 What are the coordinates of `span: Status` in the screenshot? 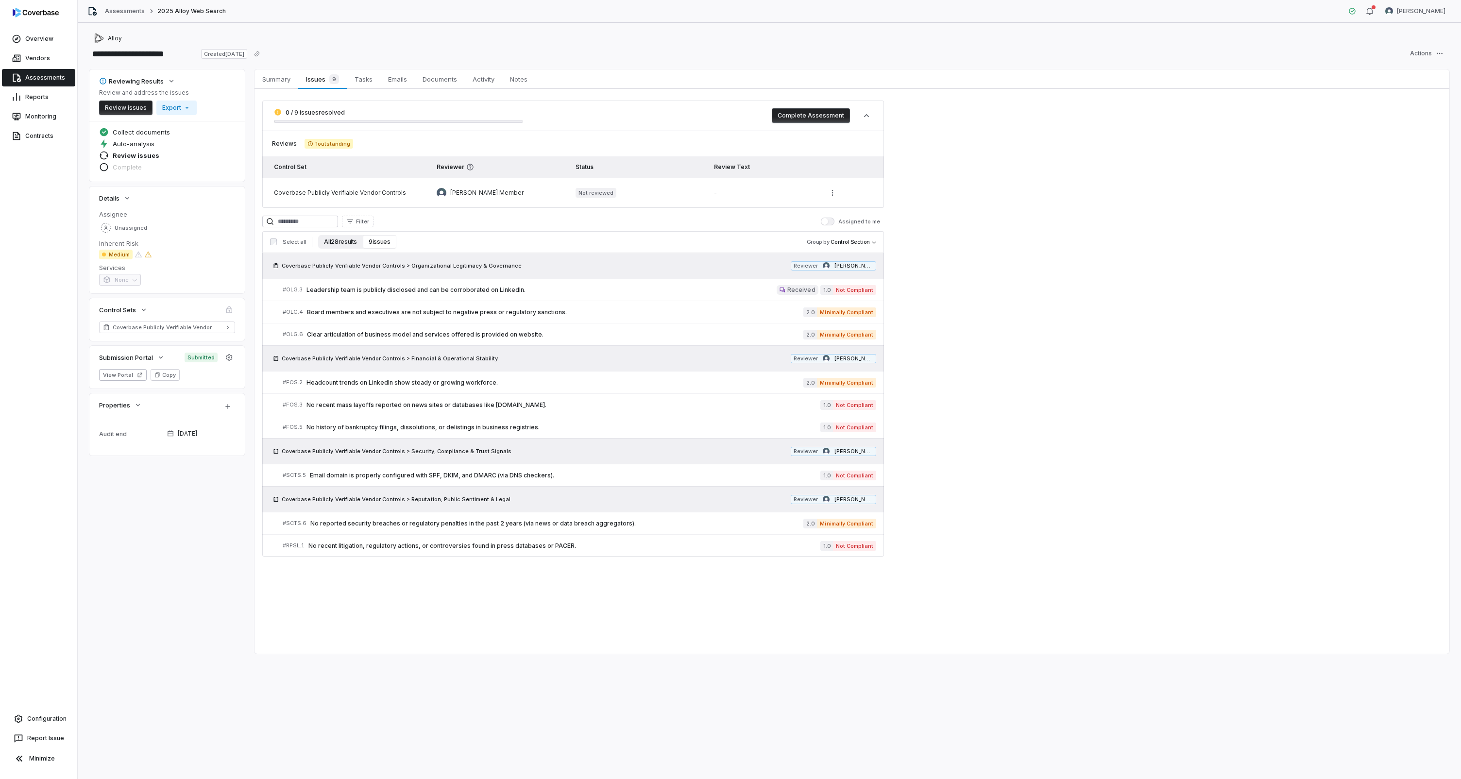 It's located at (584, 167).